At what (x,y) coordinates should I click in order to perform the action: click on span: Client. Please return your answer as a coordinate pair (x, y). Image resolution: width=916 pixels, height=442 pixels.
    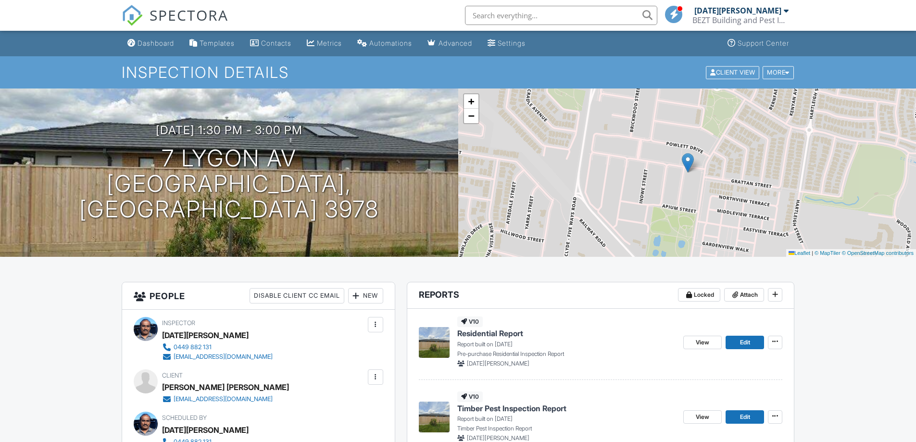
    Looking at the image, I should click on (172, 375).